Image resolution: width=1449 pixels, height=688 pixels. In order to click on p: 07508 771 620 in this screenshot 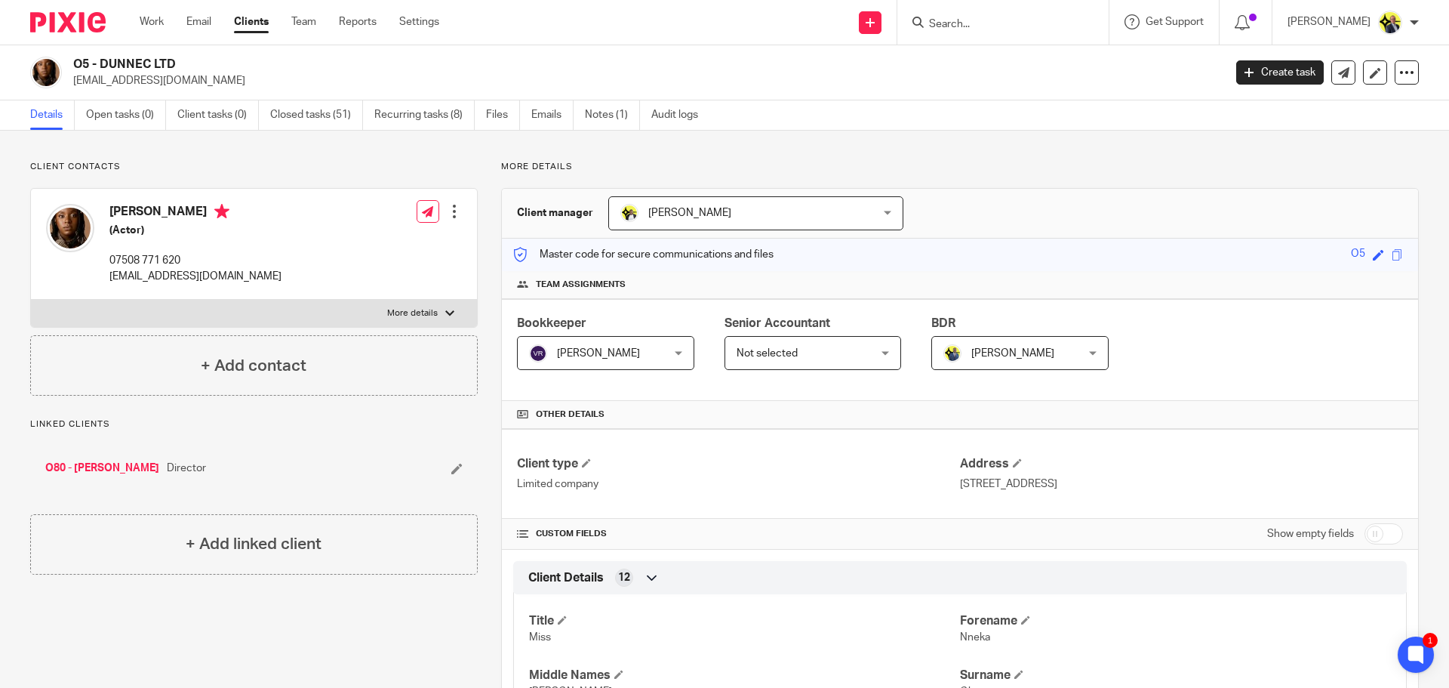, I will do `click(196, 260)`.